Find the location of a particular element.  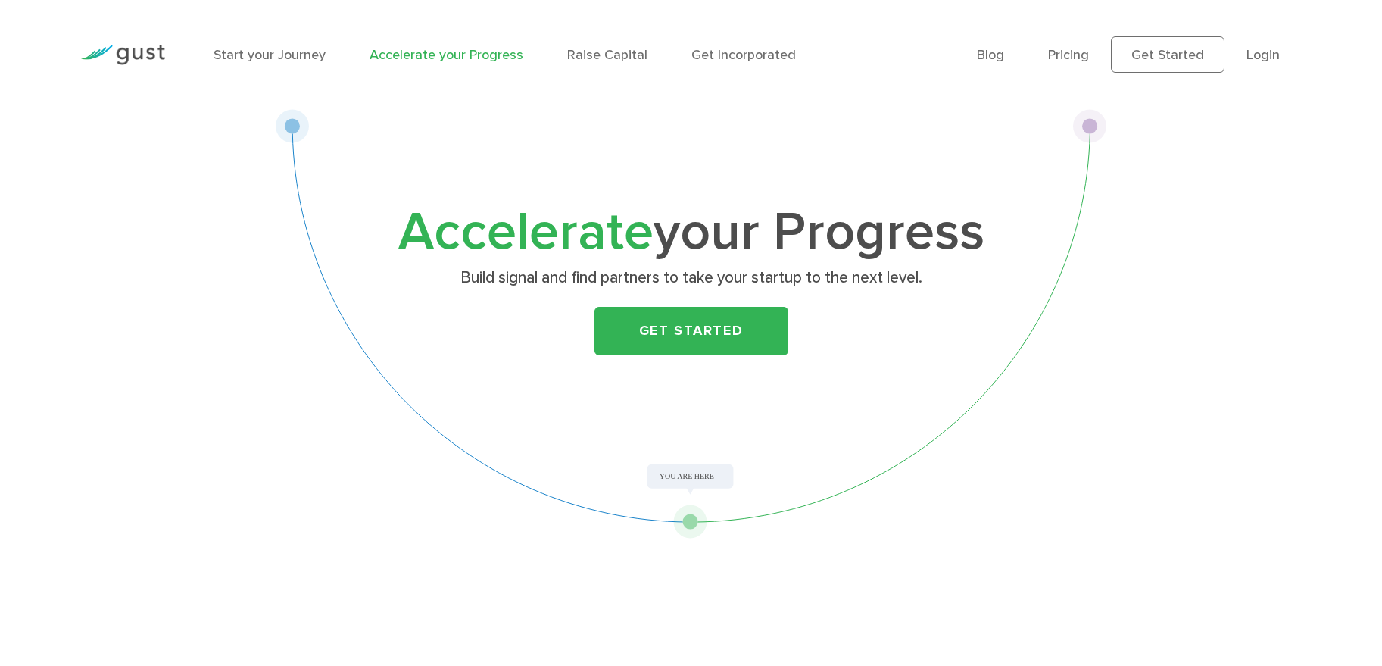

a: Pricing is located at coordinates (1068, 55).